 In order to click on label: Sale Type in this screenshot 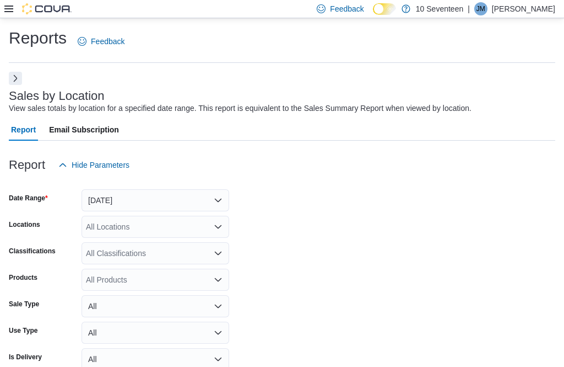, I will do `click(24, 304)`.